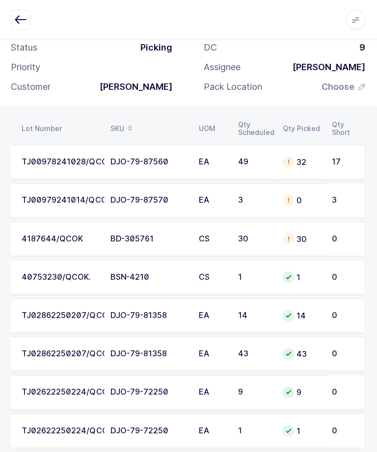 Image resolution: width=377 pixels, height=452 pixels. I want to click on div: Qty Scheduled, so click(255, 128).